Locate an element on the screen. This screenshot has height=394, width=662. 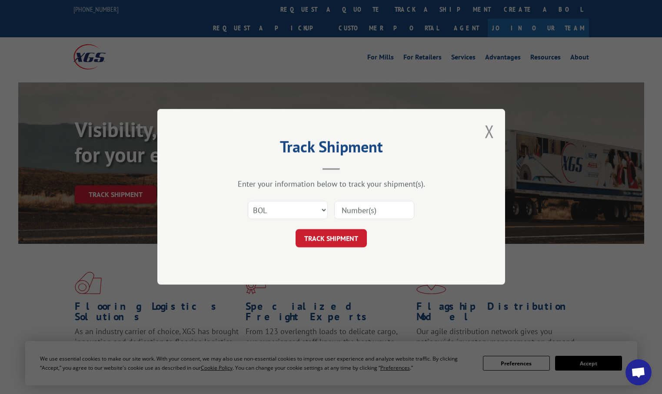
button: Close modal is located at coordinates (489, 131).